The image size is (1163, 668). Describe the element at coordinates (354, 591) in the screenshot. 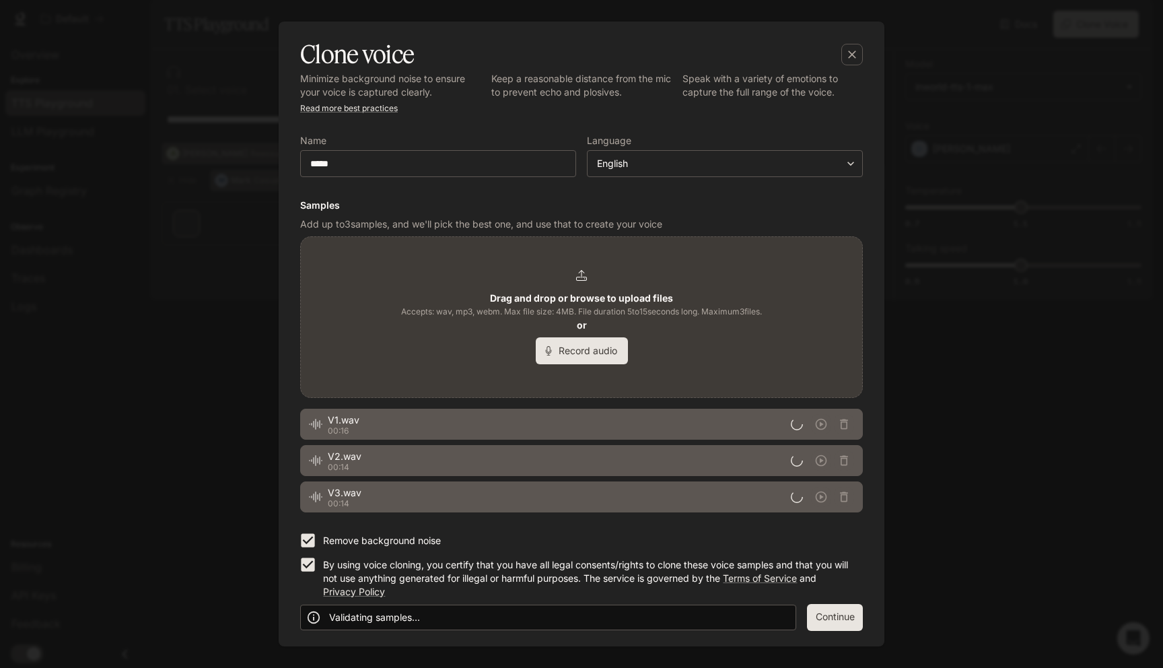

I see `a: Privacy Policy` at that location.